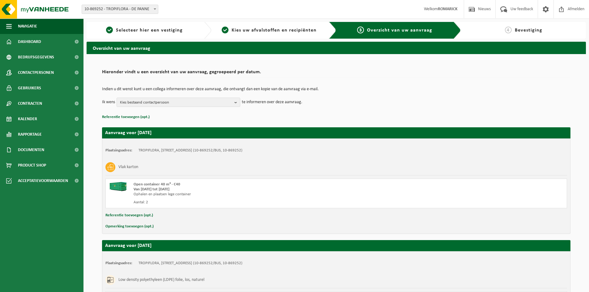 The width and height of the screenshot is (589, 292). What do you see at coordinates (336, 74) in the screenshot?
I see `h2: Hieronder vindt u een overzicht van uw aanvraag, gegroepeerd per datum.` at bounding box center [336, 74].